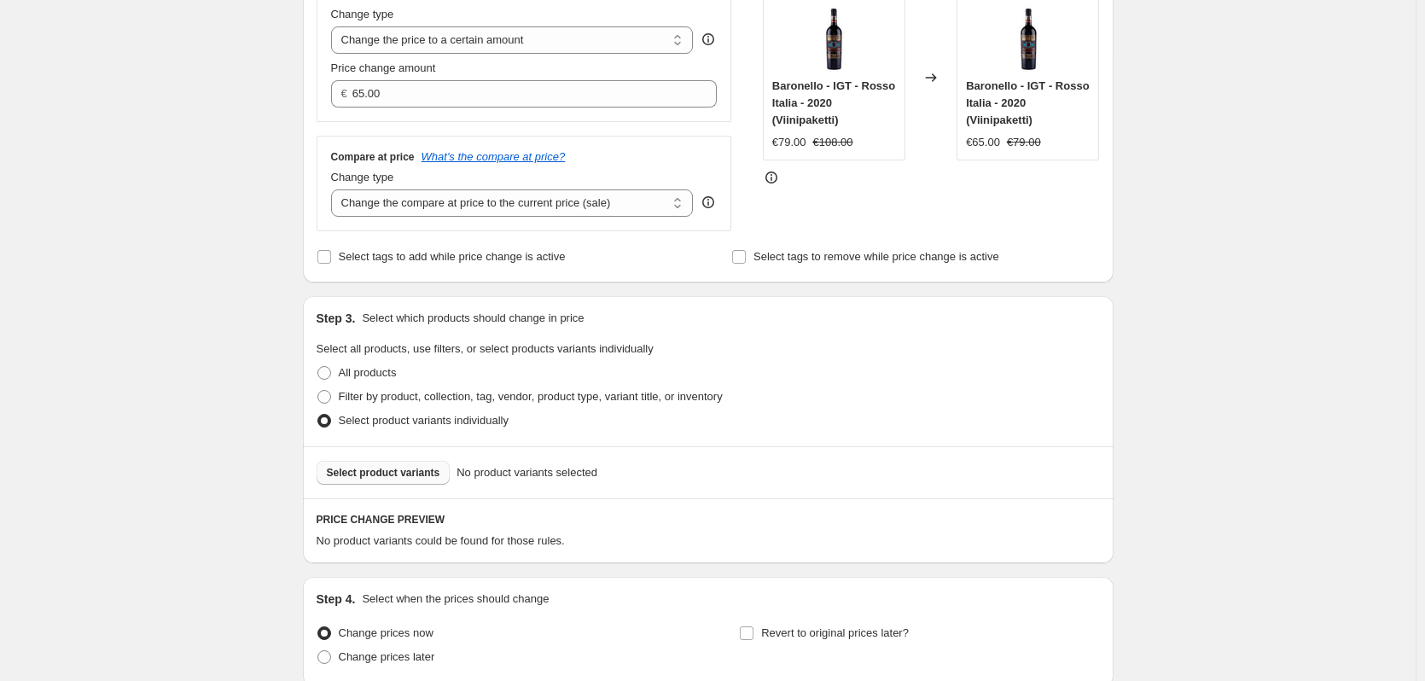 The width and height of the screenshot is (1425, 681). What do you see at coordinates (531, 396) in the screenshot?
I see `span: Filter by product, collection, tag, vendor, product type, variant title, or inventory` at bounding box center [531, 396].